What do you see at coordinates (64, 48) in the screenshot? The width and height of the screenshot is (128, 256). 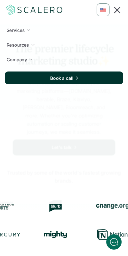 I see `button: New conversation` at bounding box center [64, 48].